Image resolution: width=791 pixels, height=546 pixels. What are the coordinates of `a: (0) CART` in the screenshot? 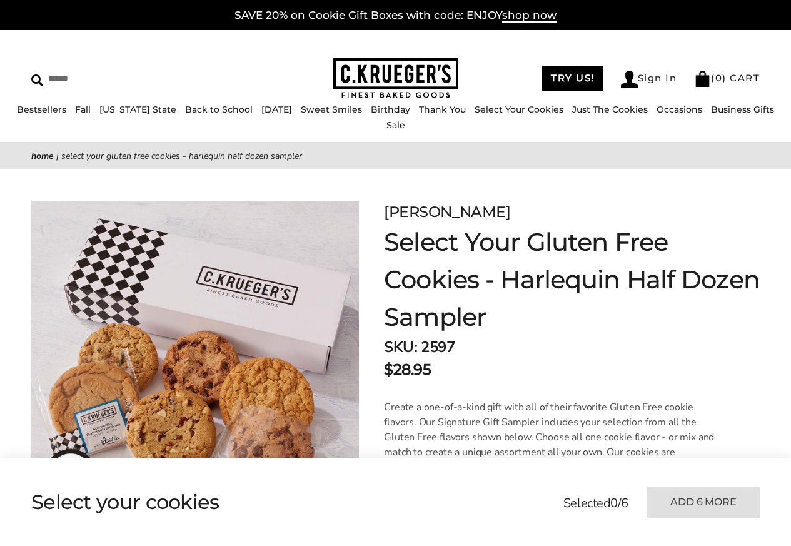 It's located at (726, 78).